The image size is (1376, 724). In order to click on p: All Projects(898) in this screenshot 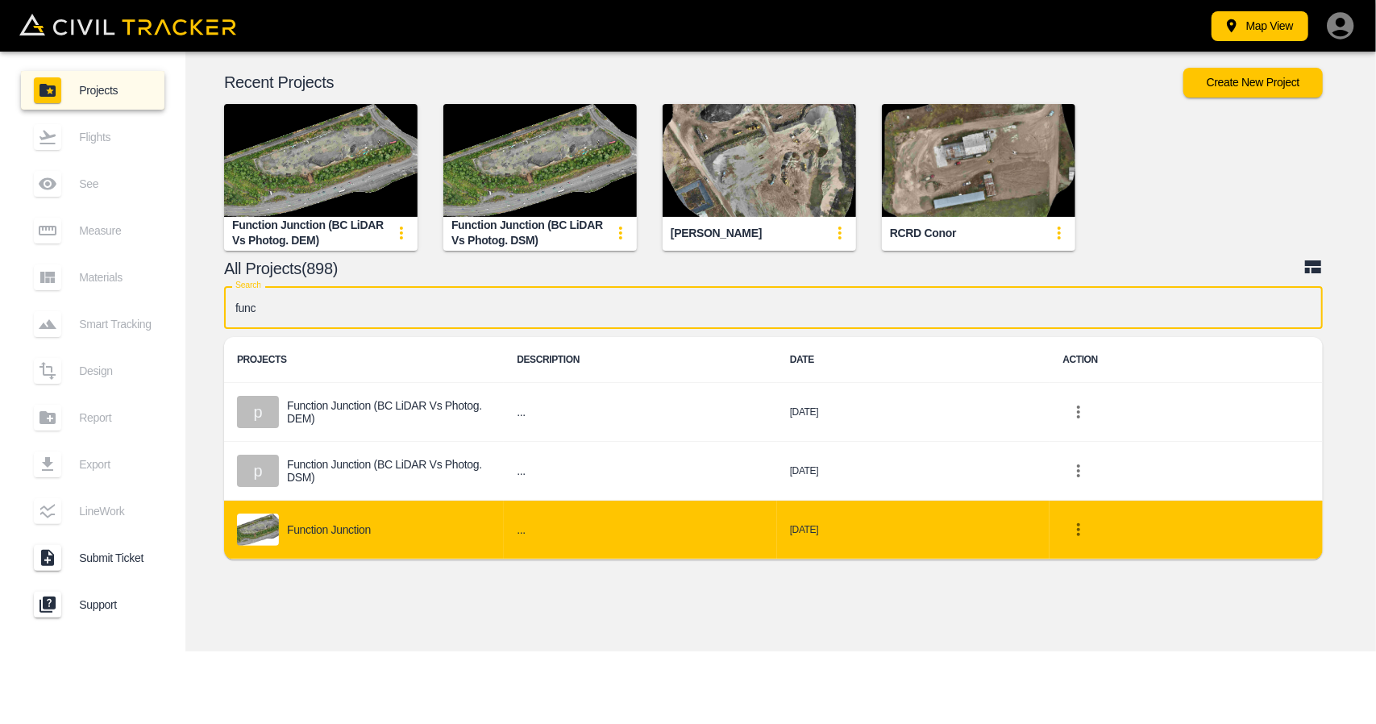, I will do `click(763, 268)`.